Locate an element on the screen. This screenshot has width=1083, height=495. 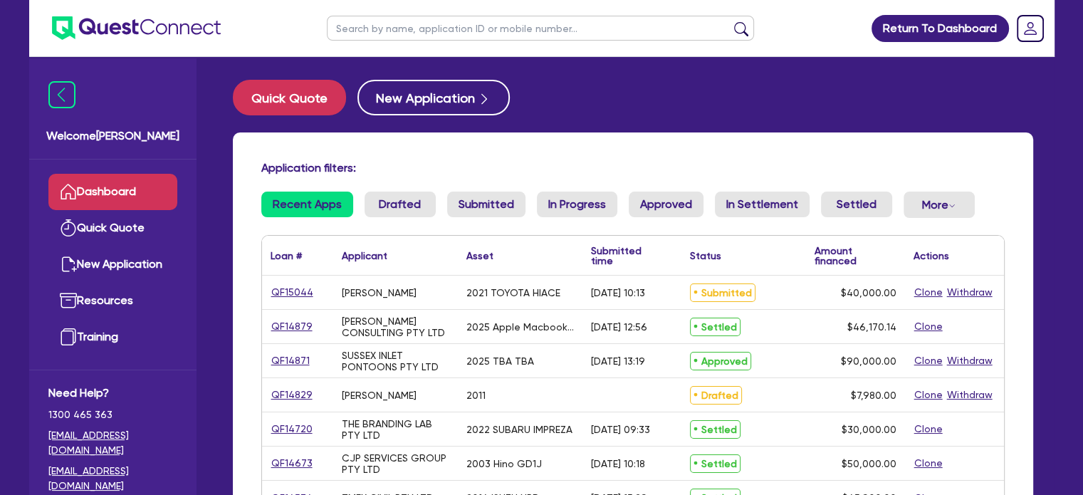
span: 1300 465 363 is located at coordinates (113, 415).